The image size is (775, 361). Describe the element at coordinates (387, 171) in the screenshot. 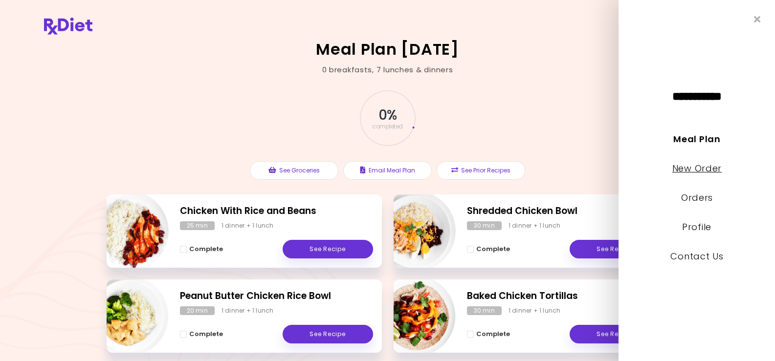

I see `button: Email Meal Plan` at that location.